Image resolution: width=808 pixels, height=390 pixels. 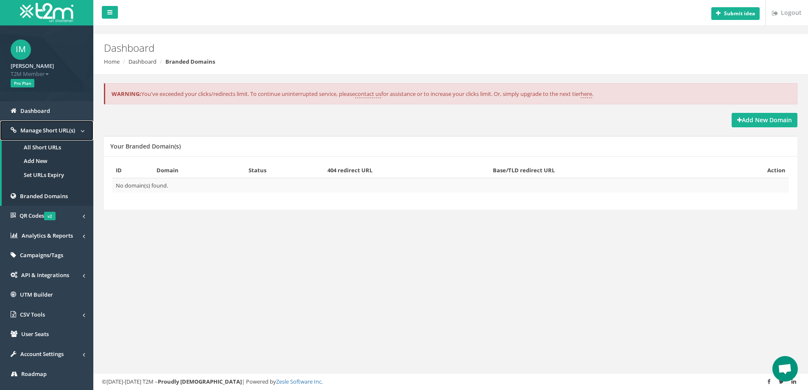 What do you see at coordinates (785, 369) in the screenshot?
I see `div: Open chat` at bounding box center [785, 369].